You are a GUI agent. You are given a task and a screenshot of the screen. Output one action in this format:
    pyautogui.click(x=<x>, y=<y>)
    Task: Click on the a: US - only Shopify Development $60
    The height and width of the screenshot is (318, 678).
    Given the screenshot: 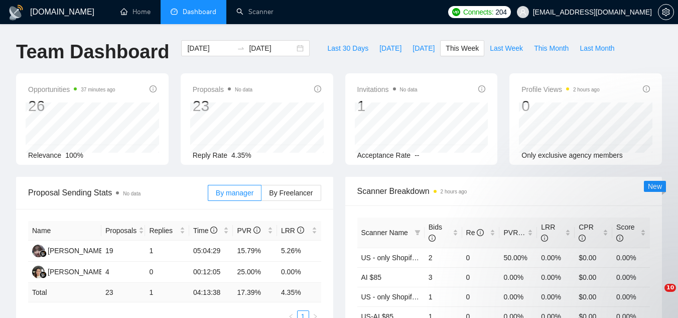 What is the action you would take?
    pyautogui.click(x=417, y=258)
    